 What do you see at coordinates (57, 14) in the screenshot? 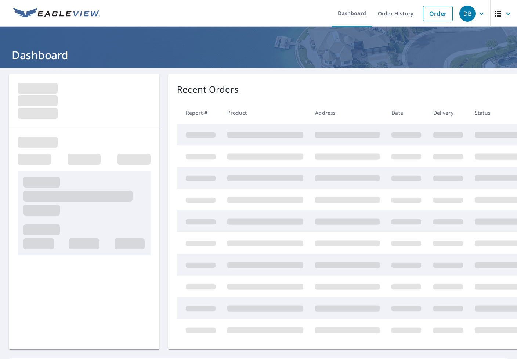
I see `img: EV Logo` at bounding box center [57, 14].